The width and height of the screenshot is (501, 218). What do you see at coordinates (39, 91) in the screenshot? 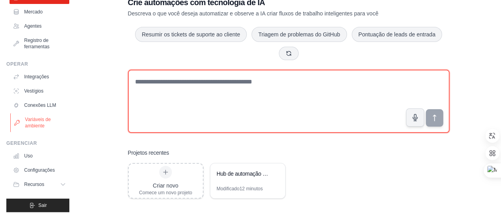
I see `a: Vestígios` at bounding box center [39, 91].